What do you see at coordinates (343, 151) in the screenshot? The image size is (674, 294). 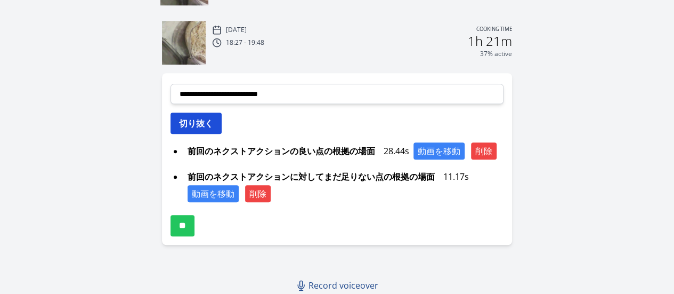 I see `div: 28.44s` at bounding box center [343, 151].